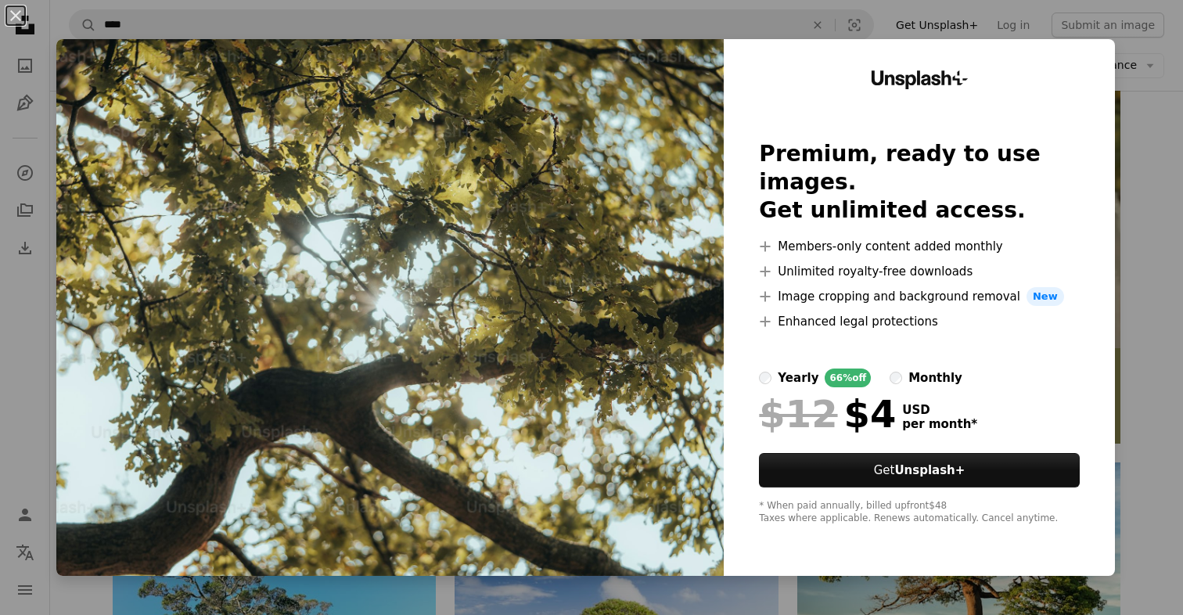 The width and height of the screenshot is (1183, 615). I want to click on div: monthly, so click(935, 378).